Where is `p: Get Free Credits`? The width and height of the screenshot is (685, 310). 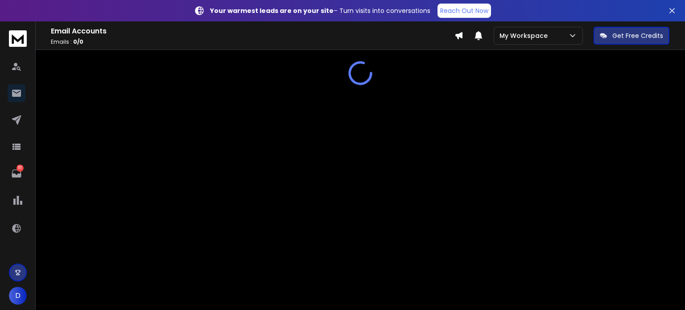 p: Get Free Credits is located at coordinates (638, 36).